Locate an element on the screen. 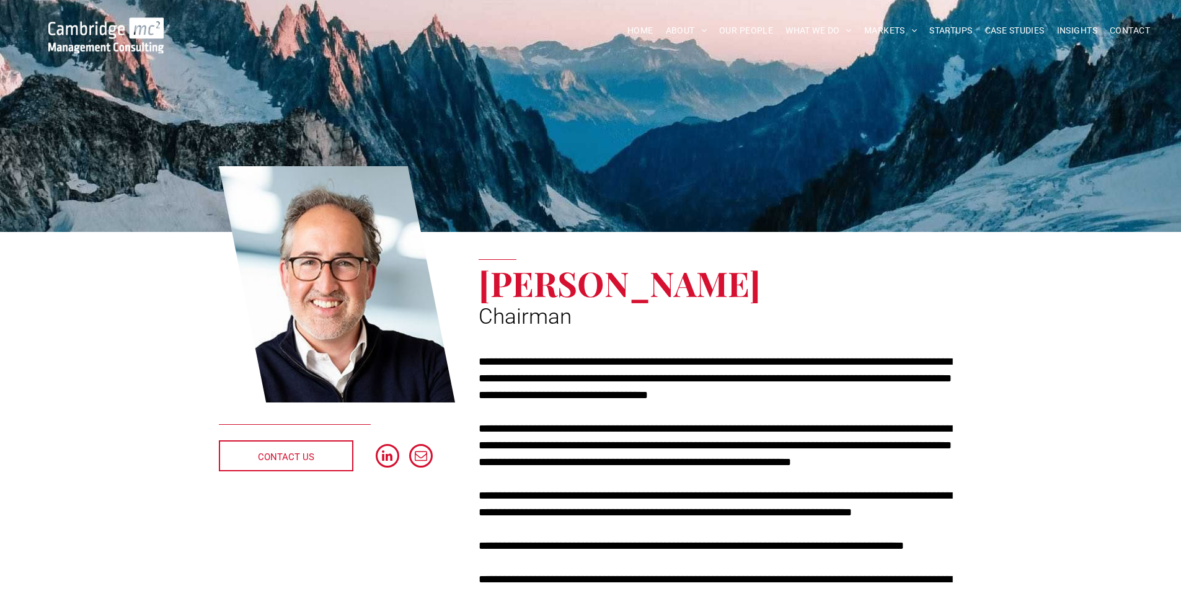 The height and width of the screenshot is (591, 1181). a: OUR PEOPLE is located at coordinates (746, 30).